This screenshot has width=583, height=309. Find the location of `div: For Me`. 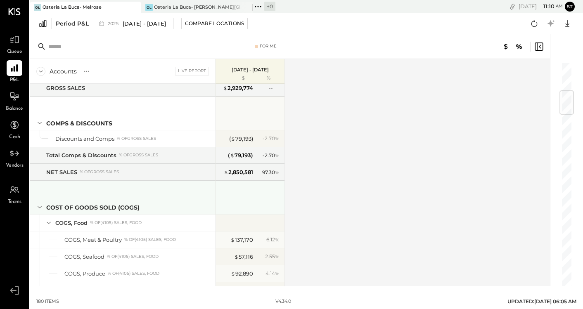

div: For Me is located at coordinates (268, 46).